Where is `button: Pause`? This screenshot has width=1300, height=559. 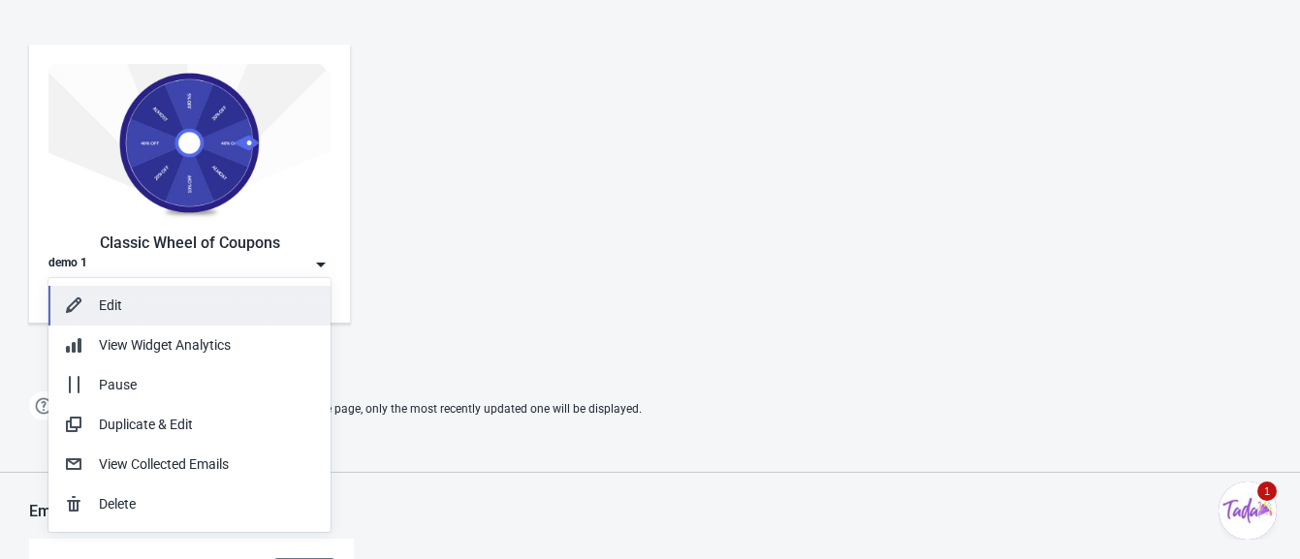
button: Pause is located at coordinates (189, 385).